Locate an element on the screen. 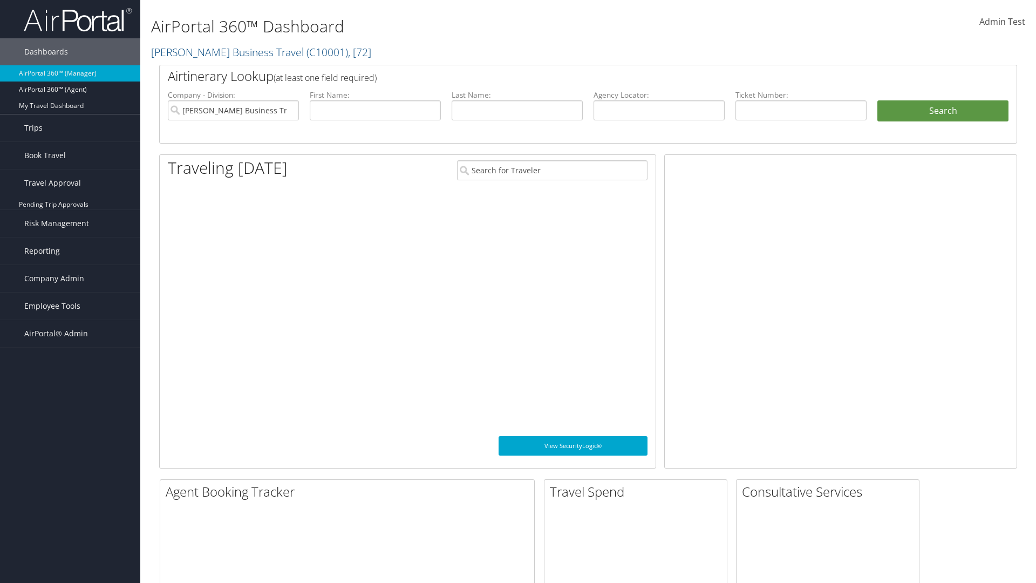 The image size is (1036, 583). span: Reporting is located at coordinates (42, 251).